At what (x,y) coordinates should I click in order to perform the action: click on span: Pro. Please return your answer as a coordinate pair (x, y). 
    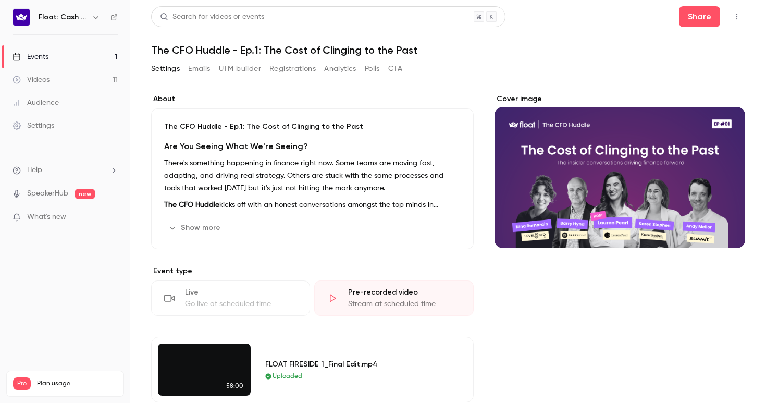
    Looking at the image, I should click on (22, 384).